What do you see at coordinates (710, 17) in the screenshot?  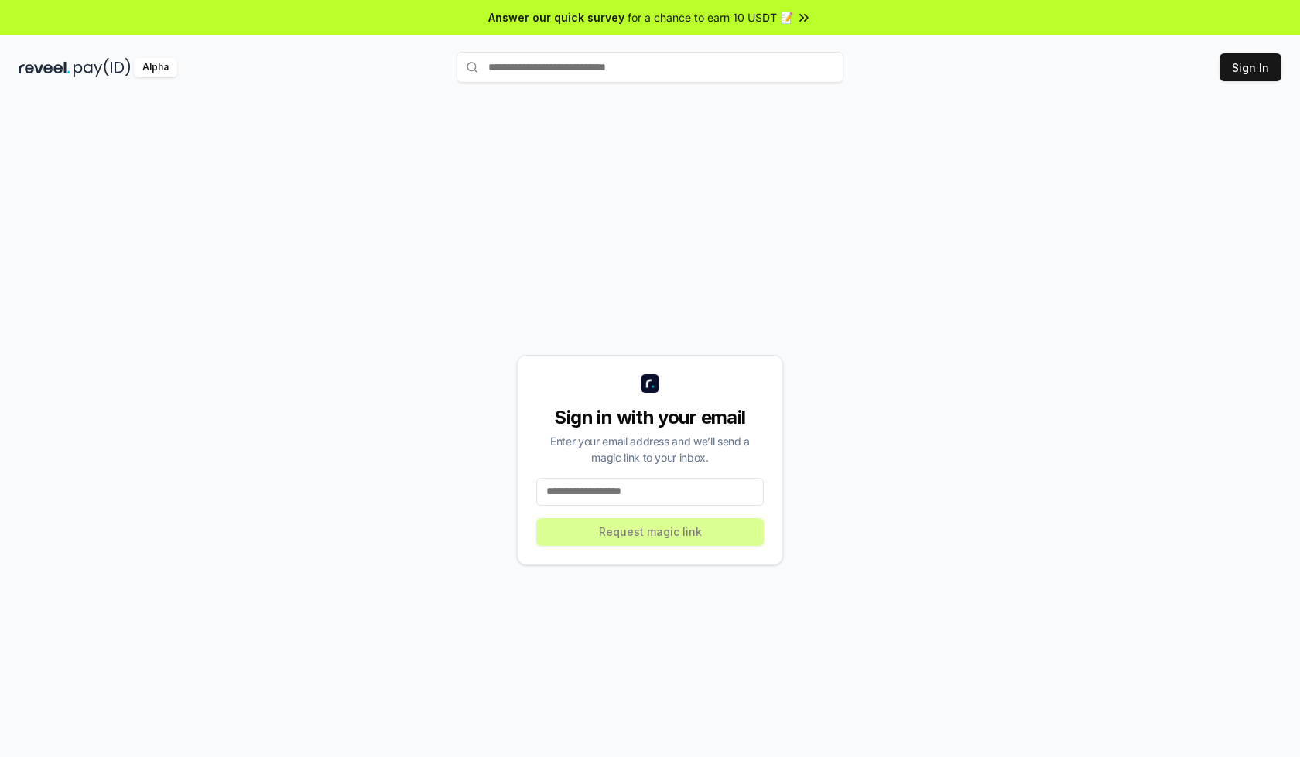 I see `span: for a chance to earn 10 USDT 📝` at bounding box center [710, 17].